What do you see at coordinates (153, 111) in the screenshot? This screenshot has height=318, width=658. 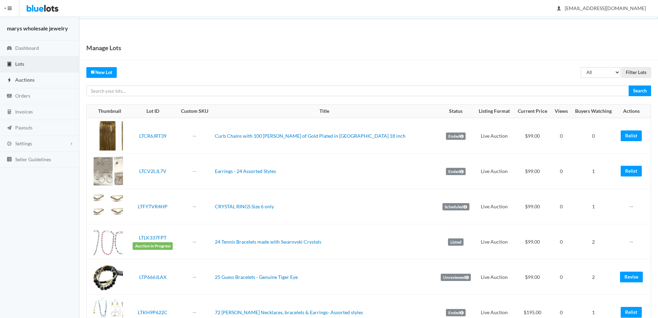 I see `th: Lot ID` at bounding box center [153, 111].